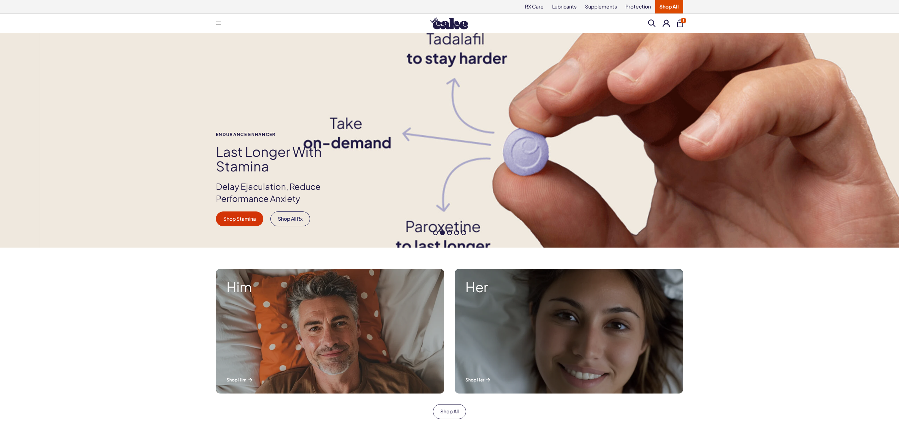 The height and width of the screenshot is (430, 899). Describe the element at coordinates (330, 331) in the screenshot. I see `a: A man smiling while lying in bed. Him Shop Him` at that location.